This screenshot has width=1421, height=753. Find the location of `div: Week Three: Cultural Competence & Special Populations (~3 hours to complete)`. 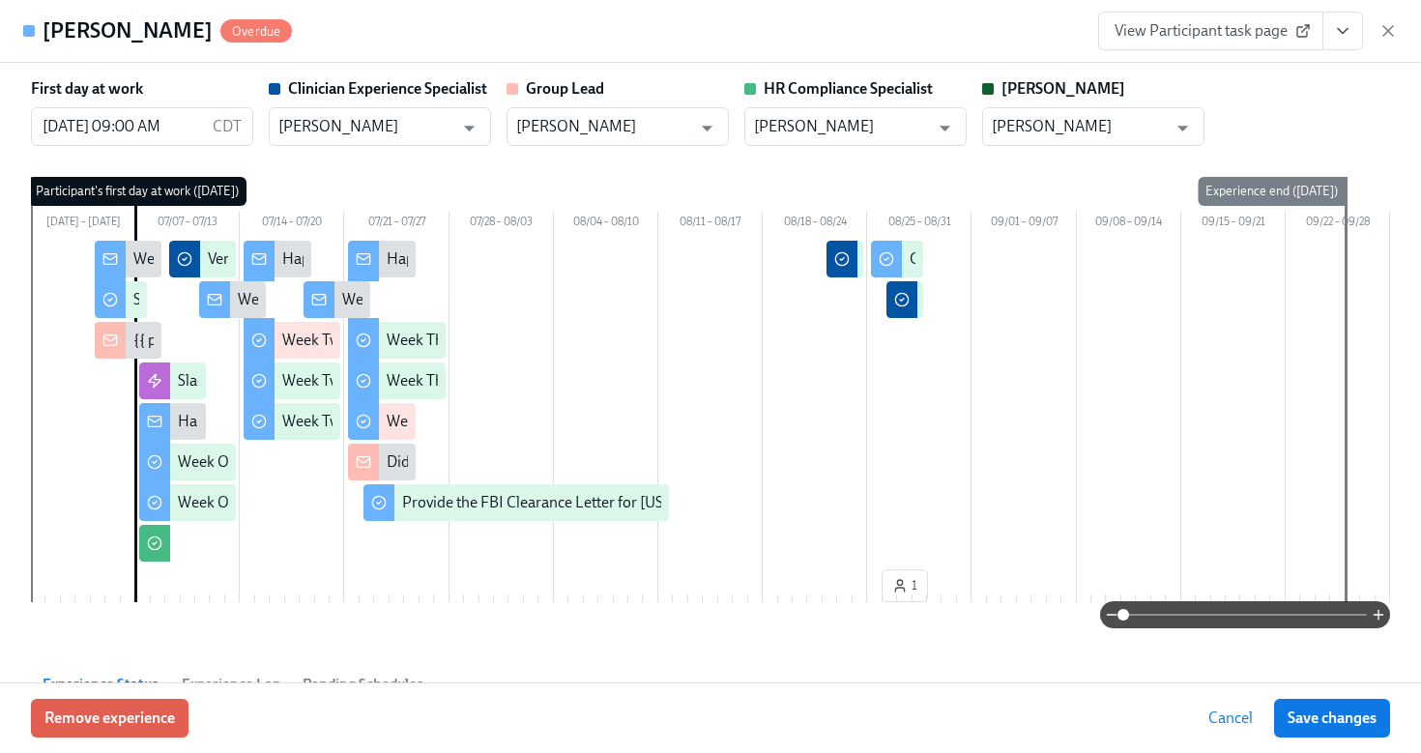

div: Week Three: Cultural Competence & Special Populations (~3 hours to complete) is located at coordinates (647, 340).